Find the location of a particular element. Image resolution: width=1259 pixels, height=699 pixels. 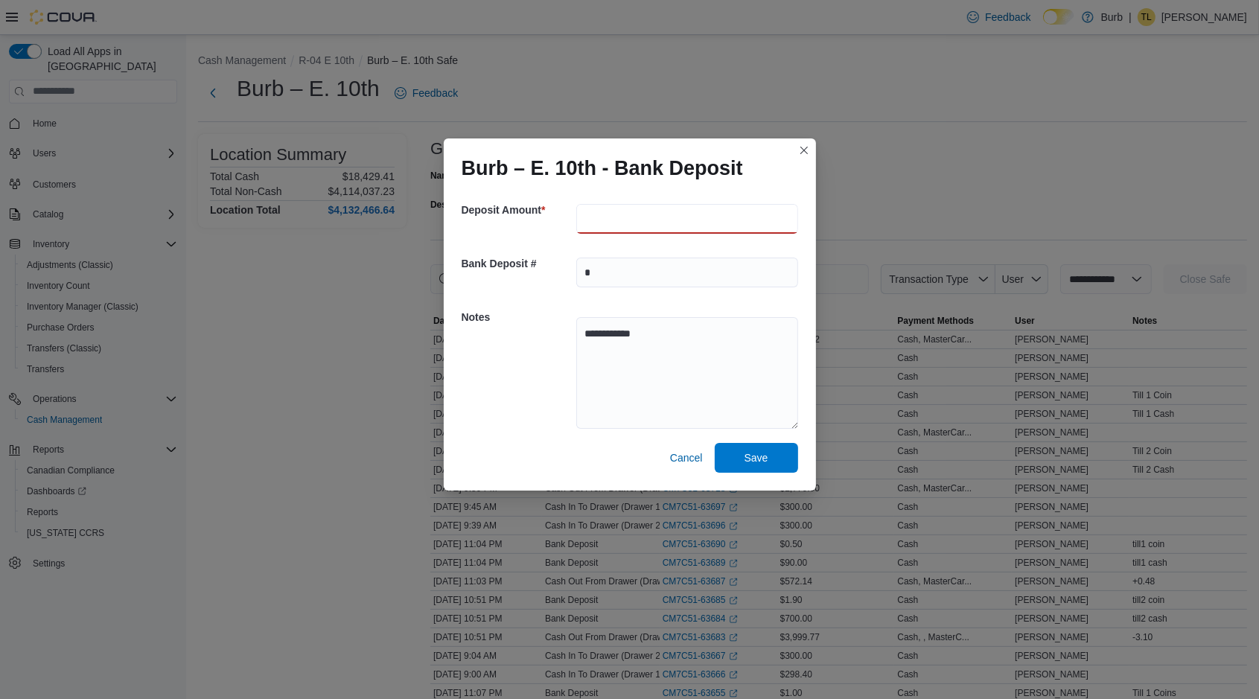

button: Cancel is located at coordinates (687, 458).